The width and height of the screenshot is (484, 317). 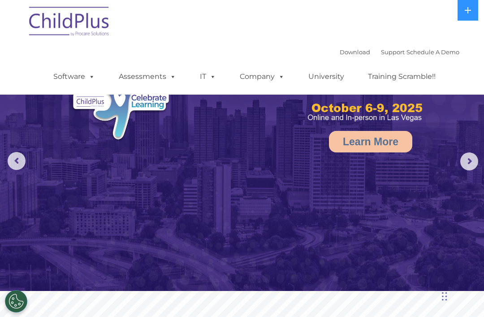 I want to click on a: University, so click(x=326, y=77).